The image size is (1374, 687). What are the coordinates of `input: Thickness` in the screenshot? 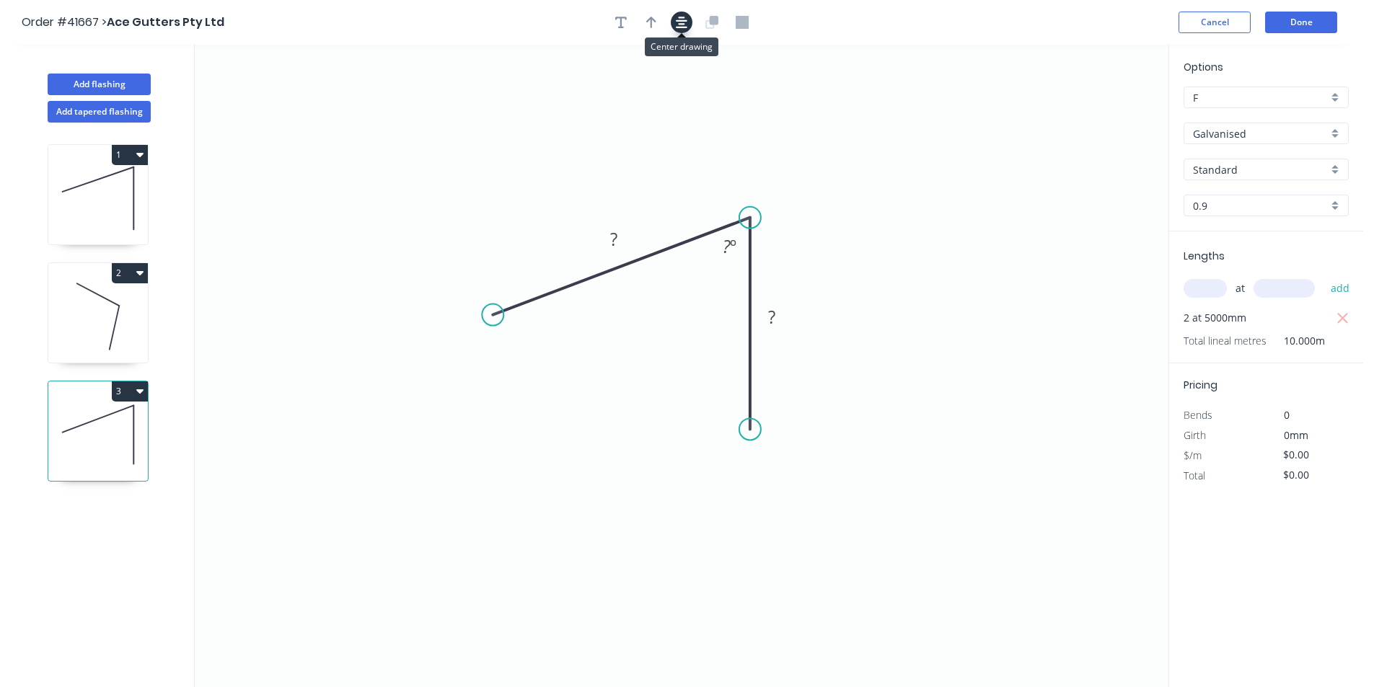 It's located at (1260, 206).